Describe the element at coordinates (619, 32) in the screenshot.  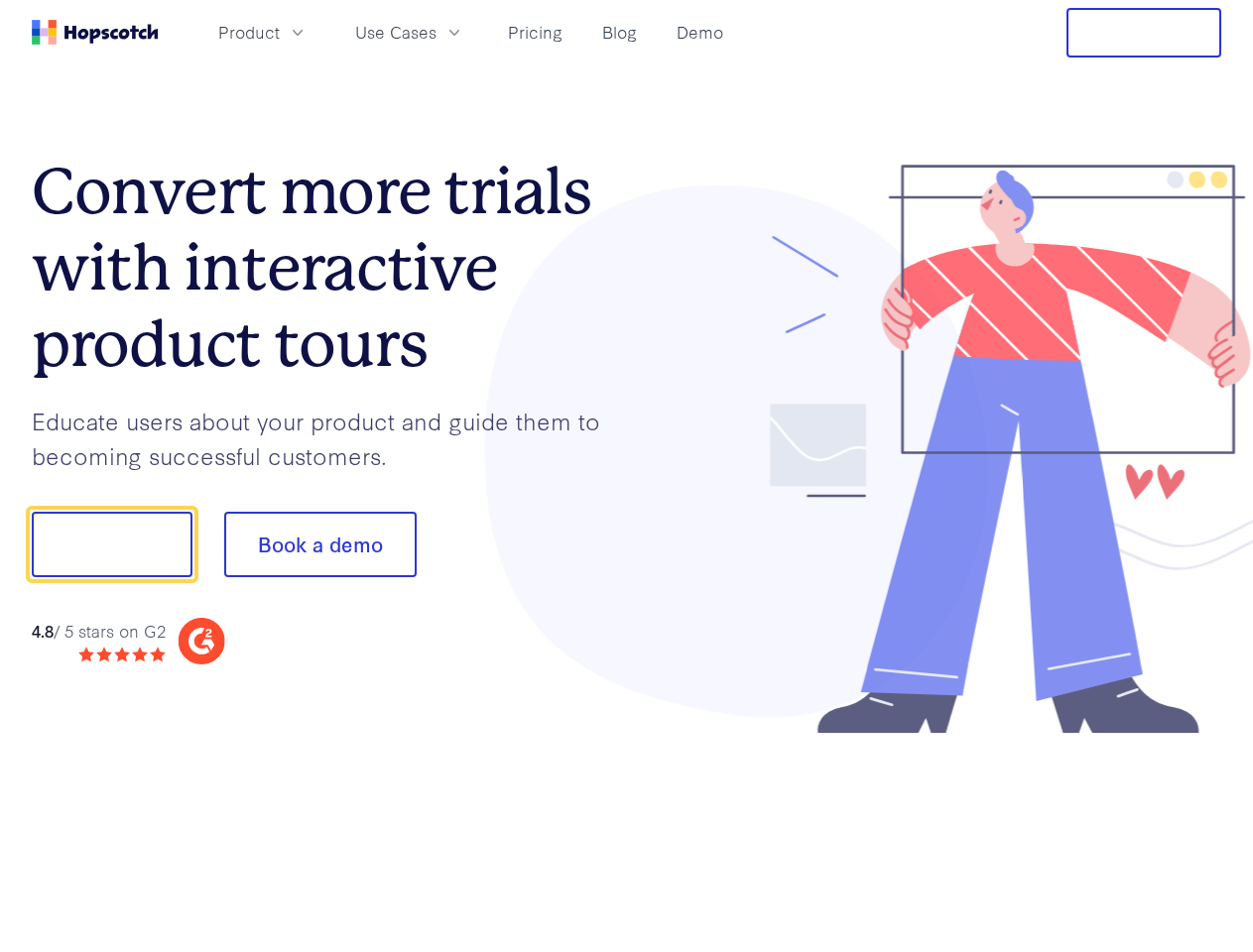
I see `a: Blog` at that location.